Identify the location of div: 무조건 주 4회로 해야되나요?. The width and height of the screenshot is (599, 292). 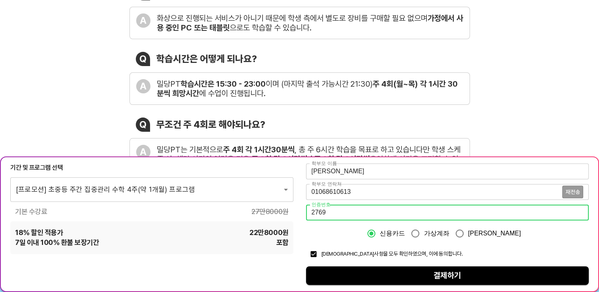
(211, 124).